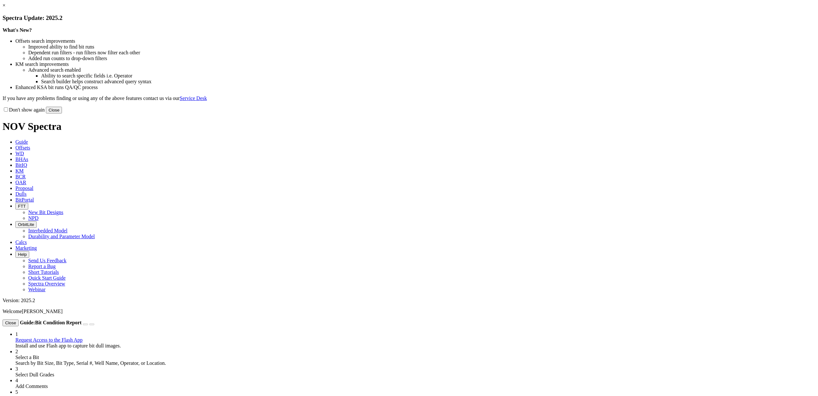 Image resolution: width=818 pixels, height=396 pixels. Describe the element at coordinates (422, 70) in the screenshot. I see `li: Advanced search enabled` at that location.